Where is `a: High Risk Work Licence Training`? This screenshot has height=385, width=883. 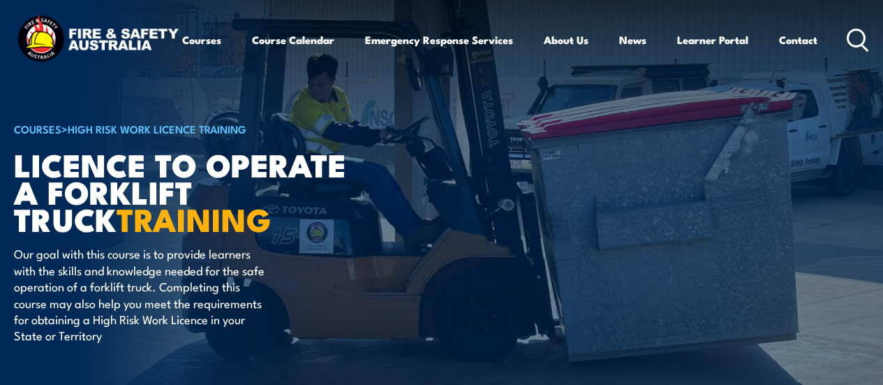 a: High Risk Work Licence Training is located at coordinates (157, 128).